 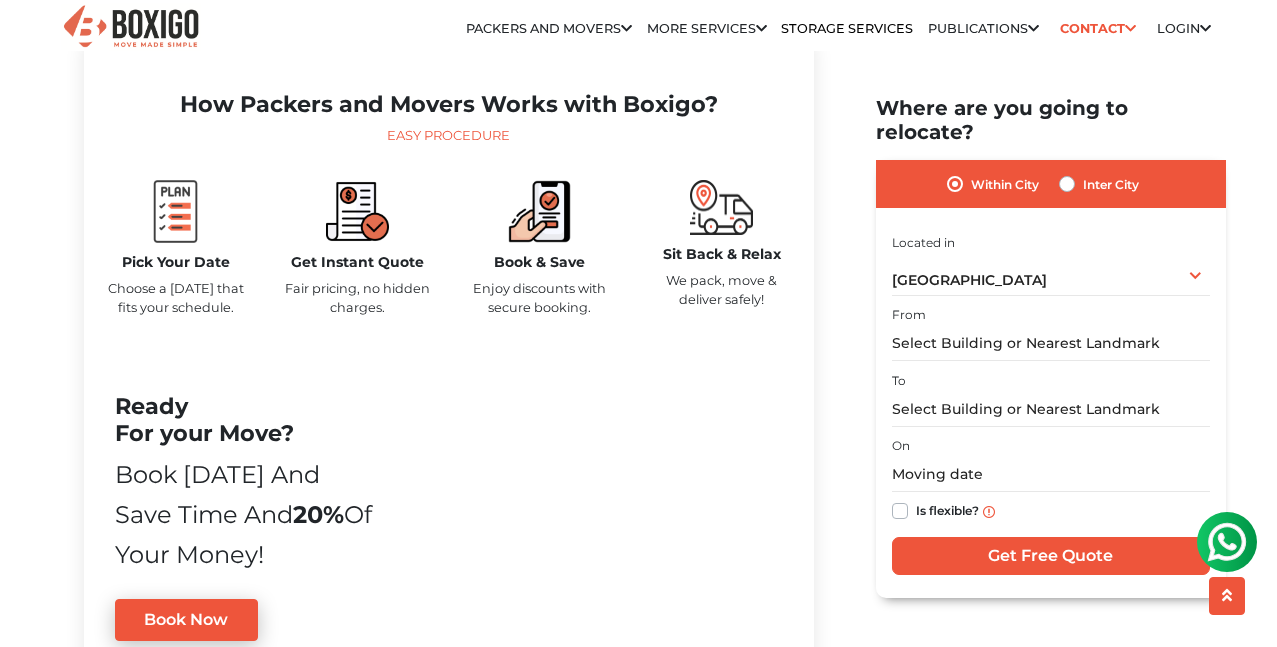 What do you see at coordinates (175, 211) in the screenshot?
I see `img: boxigo_packers_and_movers_plan` at bounding box center [175, 211].